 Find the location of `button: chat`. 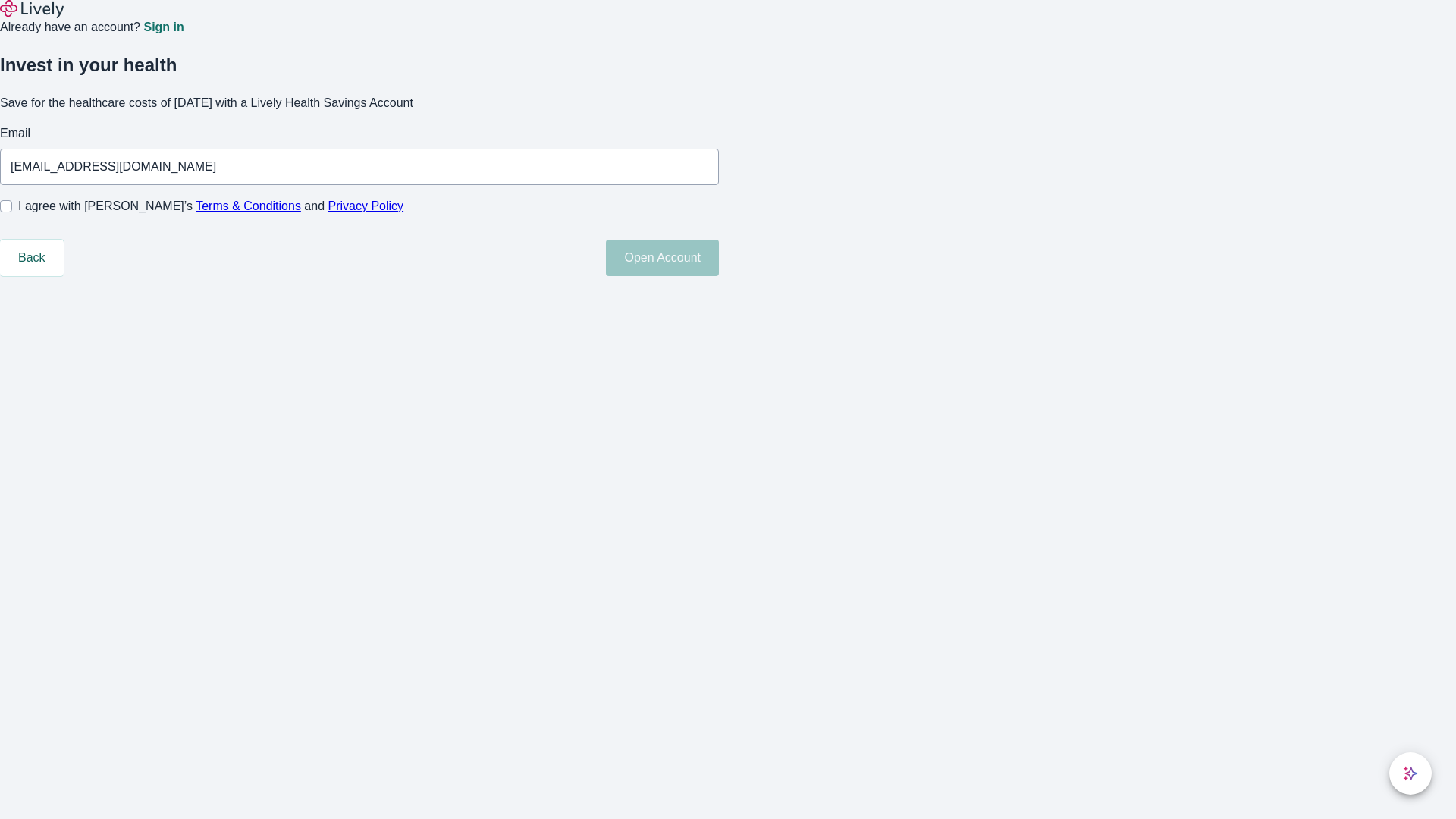

button: chat is located at coordinates (1411, 774).